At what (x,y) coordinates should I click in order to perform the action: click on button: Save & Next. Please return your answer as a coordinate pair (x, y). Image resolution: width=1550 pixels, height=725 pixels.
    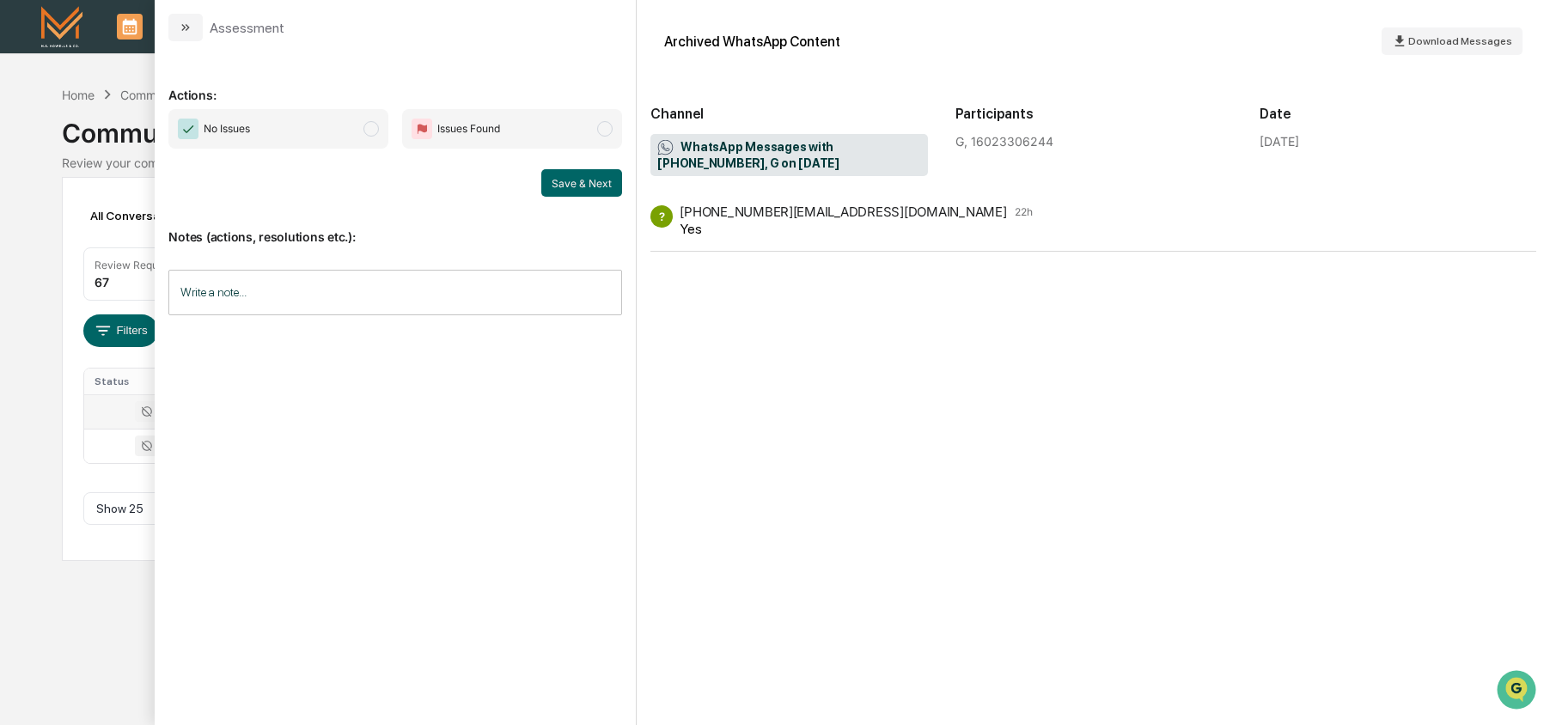
    Looking at the image, I should click on (582, 183).